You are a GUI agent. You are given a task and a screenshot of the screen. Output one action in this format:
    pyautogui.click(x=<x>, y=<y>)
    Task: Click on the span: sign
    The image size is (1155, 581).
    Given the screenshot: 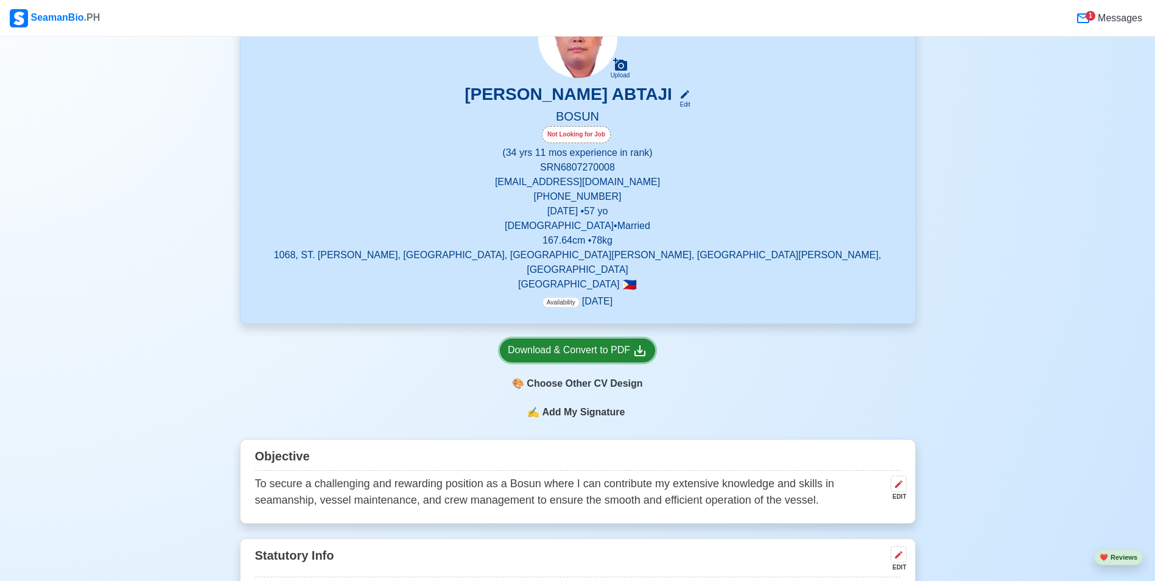 What is the action you would take?
    pyautogui.click(x=534, y=412)
    